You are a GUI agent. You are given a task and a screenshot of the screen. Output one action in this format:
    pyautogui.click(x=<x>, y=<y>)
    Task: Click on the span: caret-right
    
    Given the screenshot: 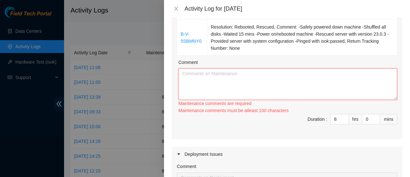 What is the action you would take?
    pyautogui.click(x=179, y=154)
    